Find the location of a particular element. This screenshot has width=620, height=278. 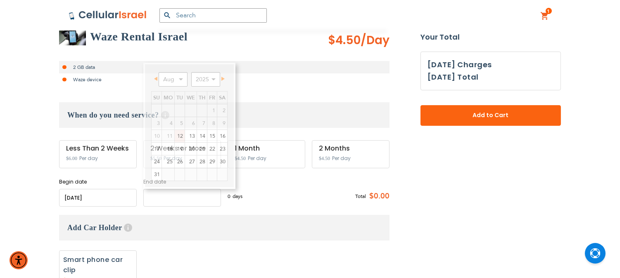

div: Accessibility Menu is located at coordinates (19, 261).